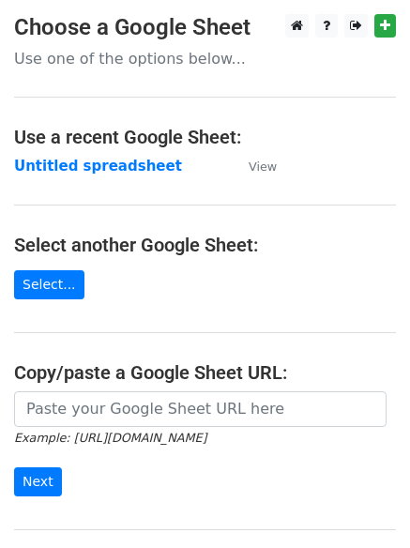 This screenshot has height=548, width=410. Describe the element at coordinates (263, 166) in the screenshot. I see `small: View` at that location.